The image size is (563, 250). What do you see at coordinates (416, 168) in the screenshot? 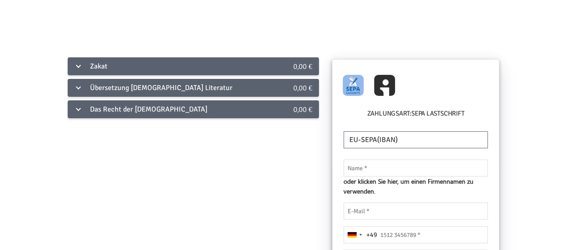
I see `input: Name *` at bounding box center [416, 168].